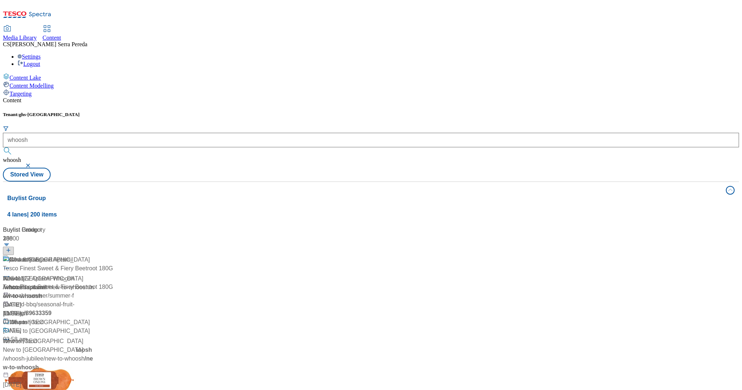  I want to click on span: Media Library, so click(20, 38).